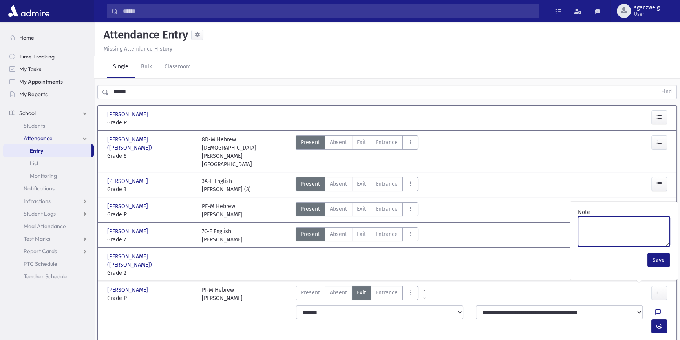 The image size is (680, 340). I want to click on a: Notifications, so click(48, 188).